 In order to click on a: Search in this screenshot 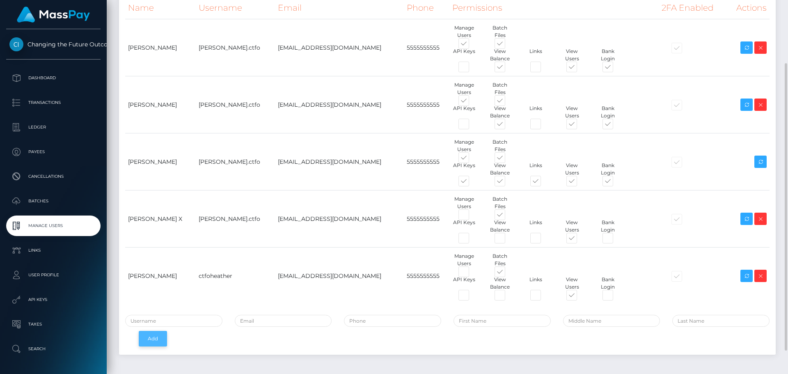, I will do `click(53, 349)`.